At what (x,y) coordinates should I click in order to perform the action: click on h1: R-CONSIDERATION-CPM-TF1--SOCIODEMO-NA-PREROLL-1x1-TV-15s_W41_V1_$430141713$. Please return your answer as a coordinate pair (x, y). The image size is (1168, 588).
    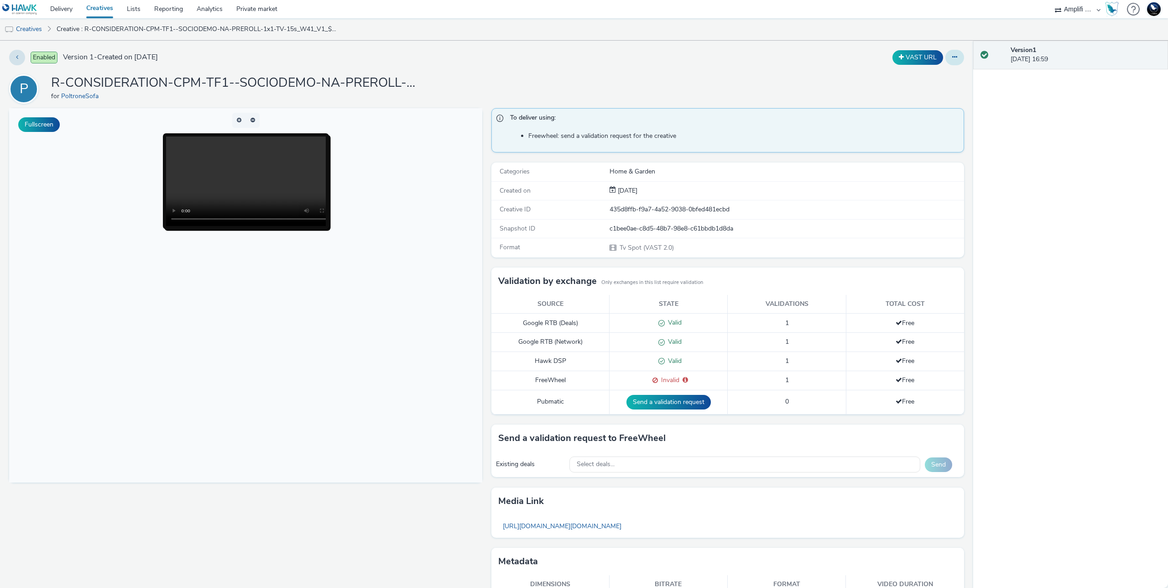
    Looking at the image, I should click on (234, 83).